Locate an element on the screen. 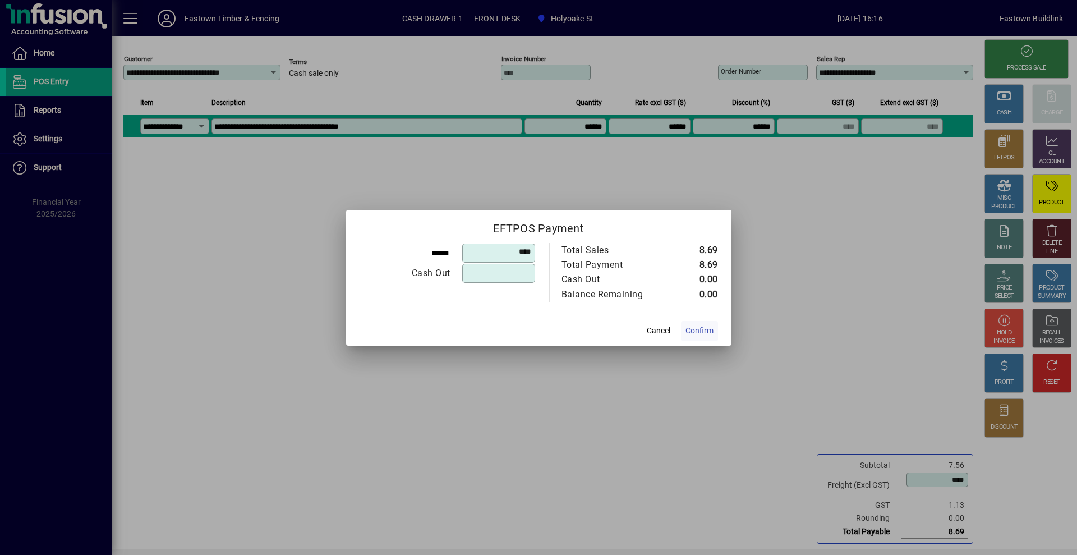 The image size is (1077, 555). span: Cancel is located at coordinates (659, 331).